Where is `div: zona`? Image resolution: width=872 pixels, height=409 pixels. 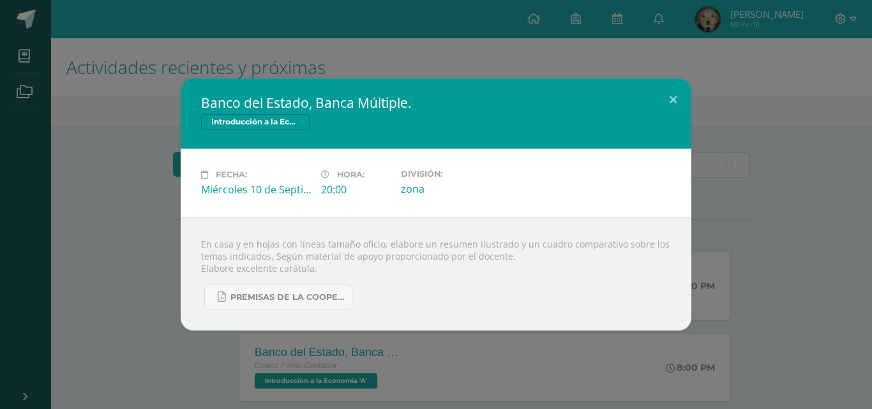 div: zona is located at coordinates (456, 189).